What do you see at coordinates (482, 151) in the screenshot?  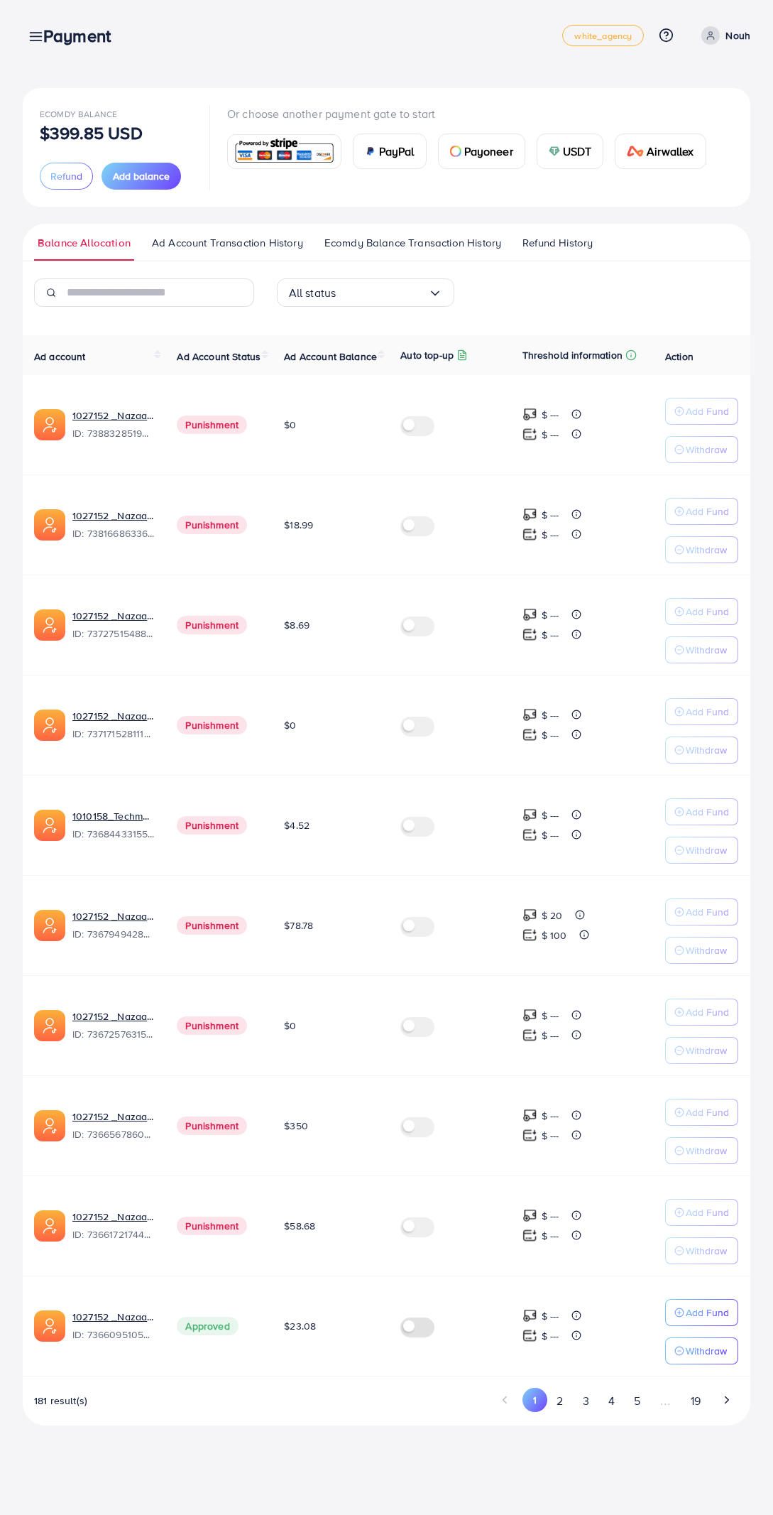 I see `a: cardPayoneer` at bounding box center [482, 151].